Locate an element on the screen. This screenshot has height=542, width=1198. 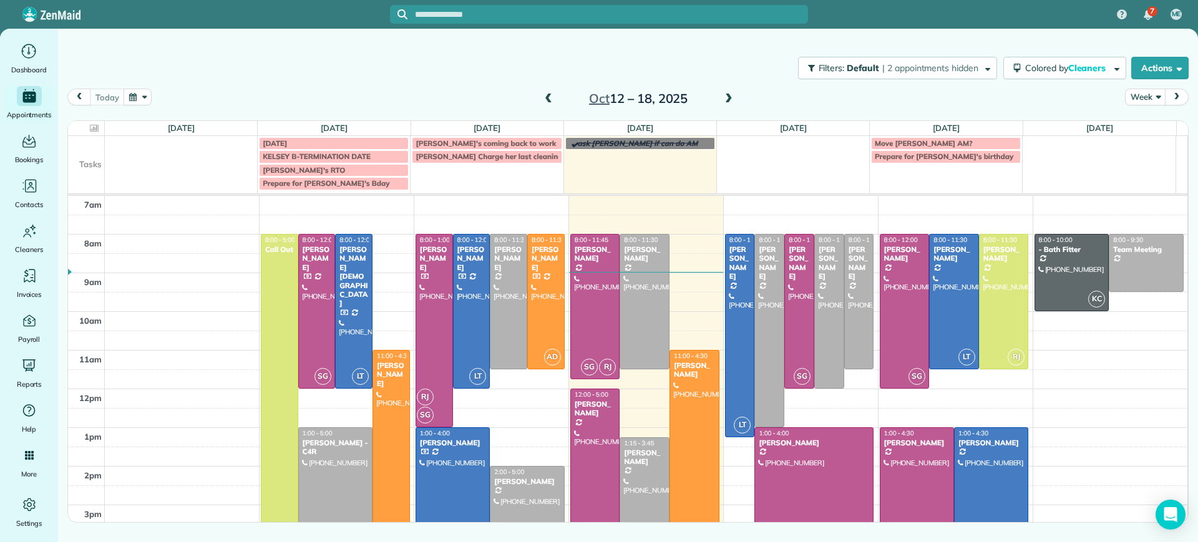
span: Cleaners is located at coordinates (29, 250).